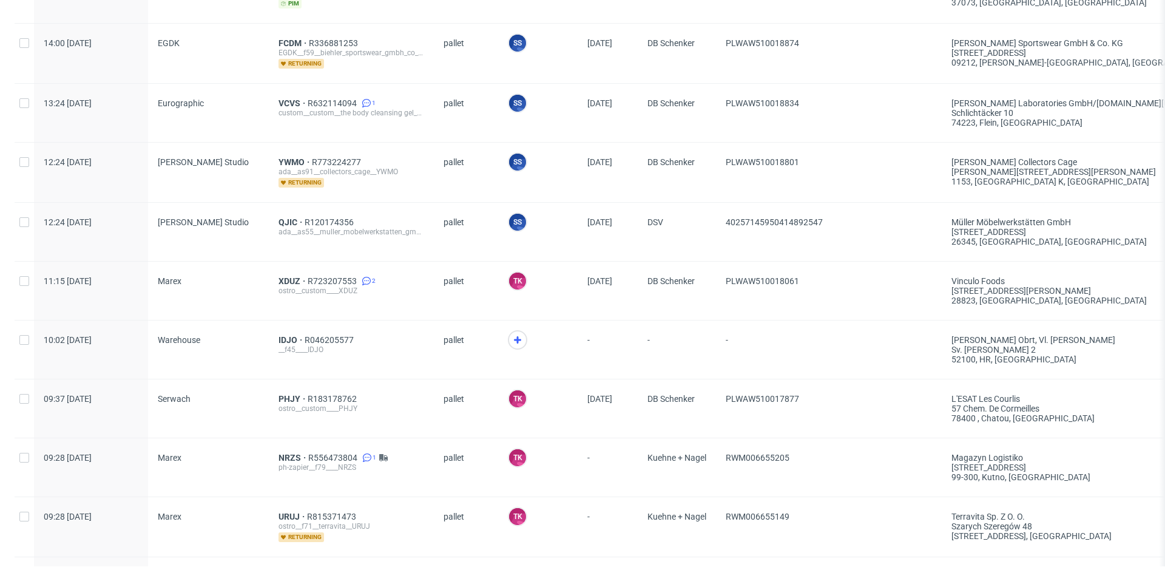  What do you see at coordinates (294, 43) in the screenshot?
I see `a: FCDM` at bounding box center [294, 43].